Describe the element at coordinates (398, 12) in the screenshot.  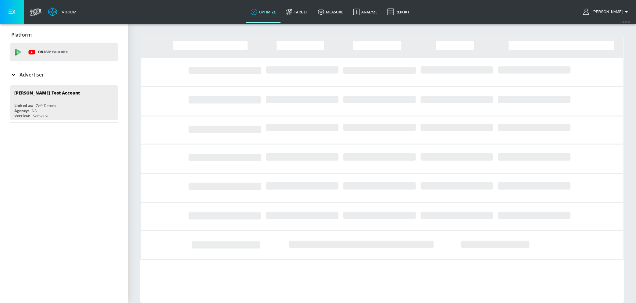
I see `a: Report` at that location.